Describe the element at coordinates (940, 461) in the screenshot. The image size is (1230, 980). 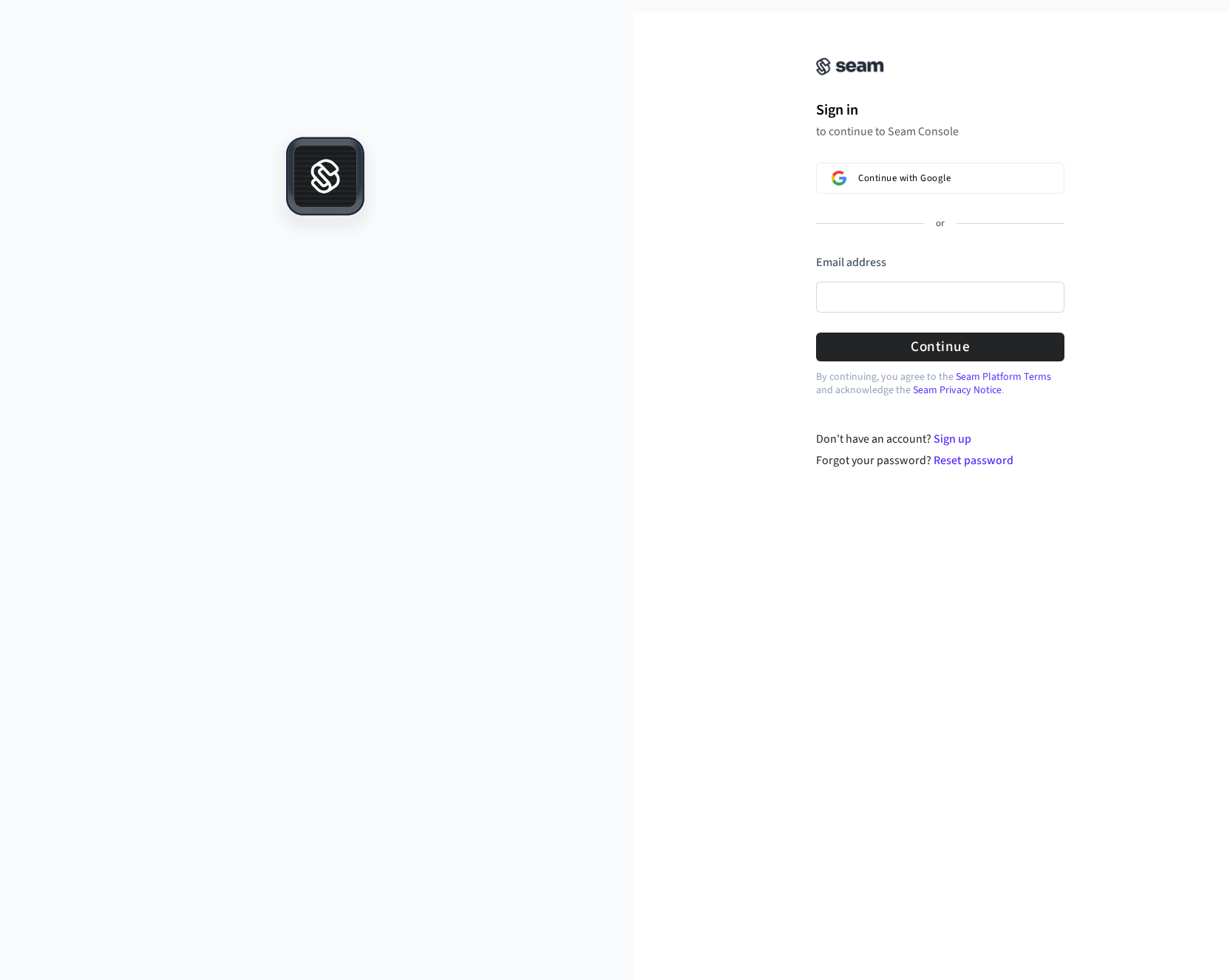
I see `div: Forgot your password?` at that location.